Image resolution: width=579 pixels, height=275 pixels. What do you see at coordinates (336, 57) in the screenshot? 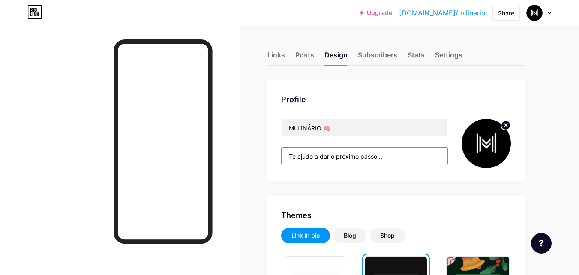
I see `div: Design` at bounding box center [336, 57].